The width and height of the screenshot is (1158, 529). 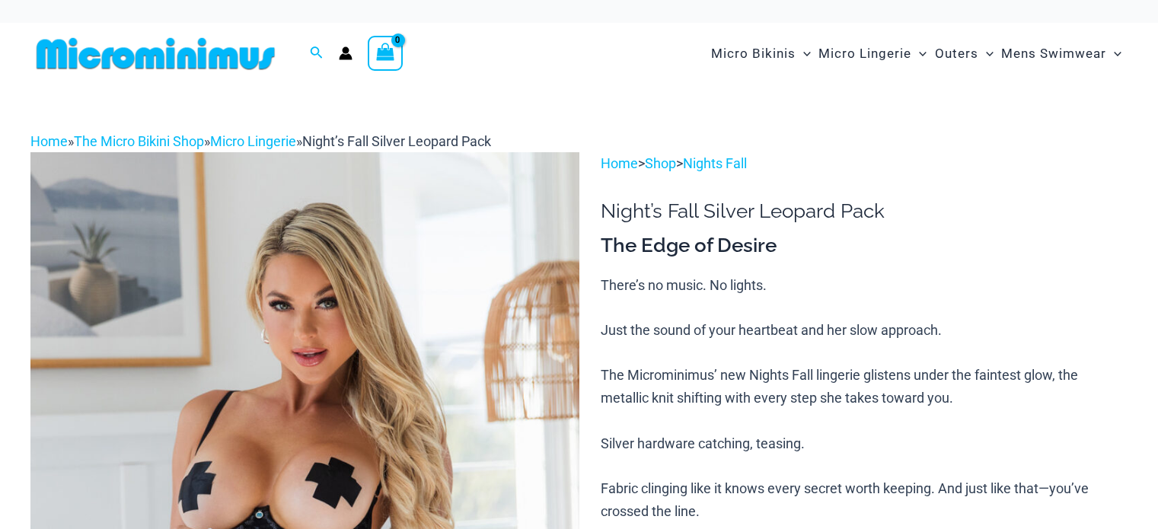 What do you see at coordinates (385, 53) in the screenshot?
I see `a: View Shopping Cart, empty` at bounding box center [385, 53].